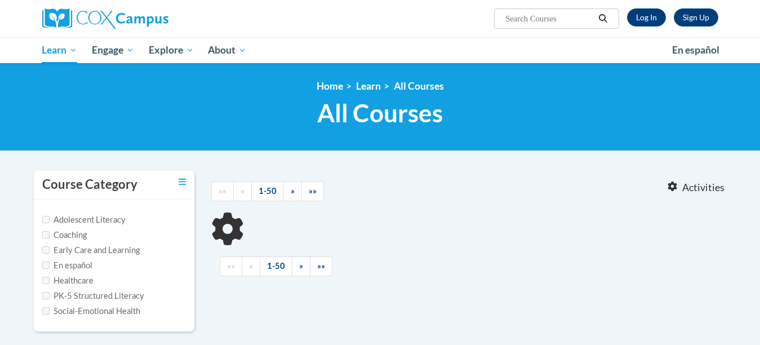 This screenshot has width=760, height=345. What do you see at coordinates (149, 19) in the screenshot?
I see `a: Cox Campus` at bounding box center [149, 19].